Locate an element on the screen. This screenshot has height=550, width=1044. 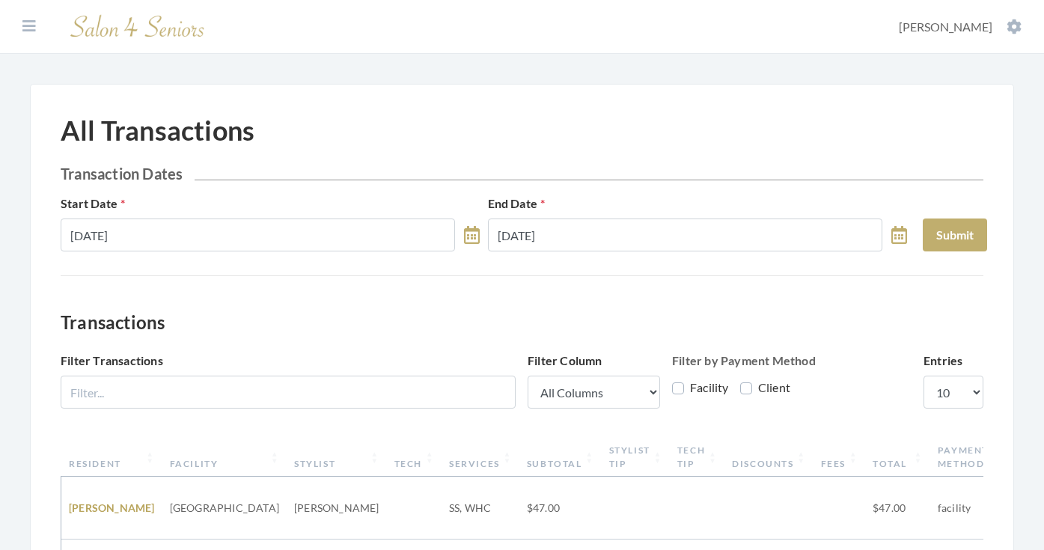
th: Discounts: activate to sort column ascending is located at coordinates (769, 457).